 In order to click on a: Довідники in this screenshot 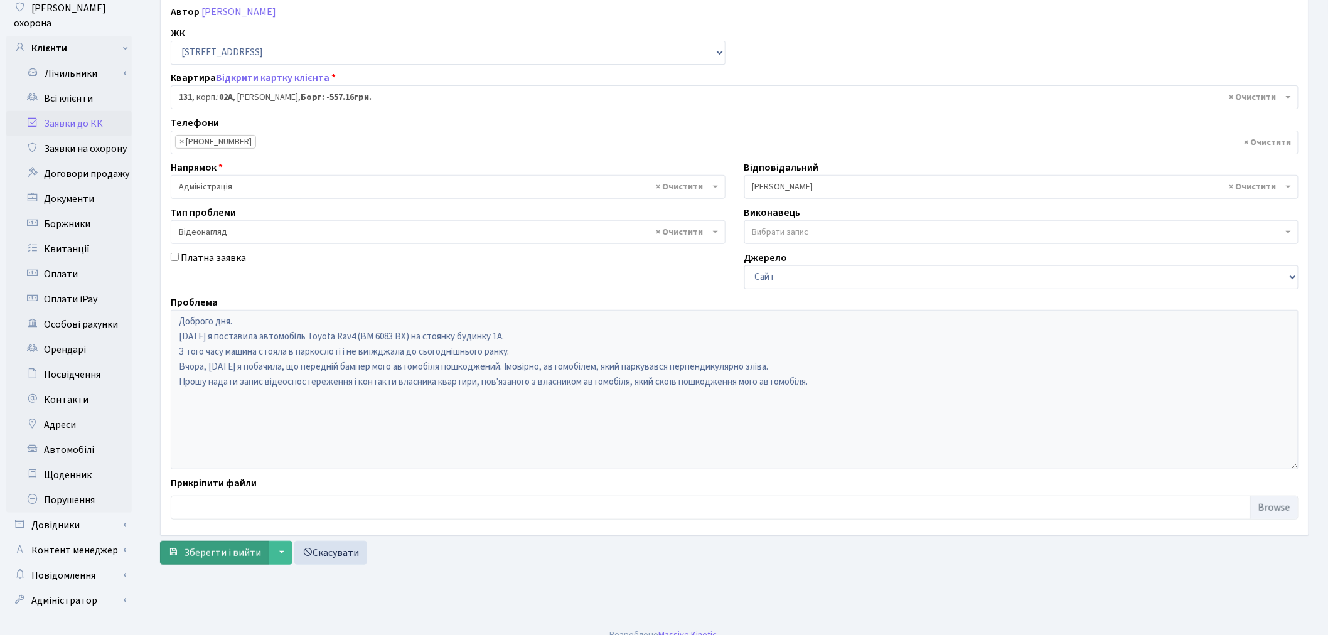, I will do `click(69, 525)`.